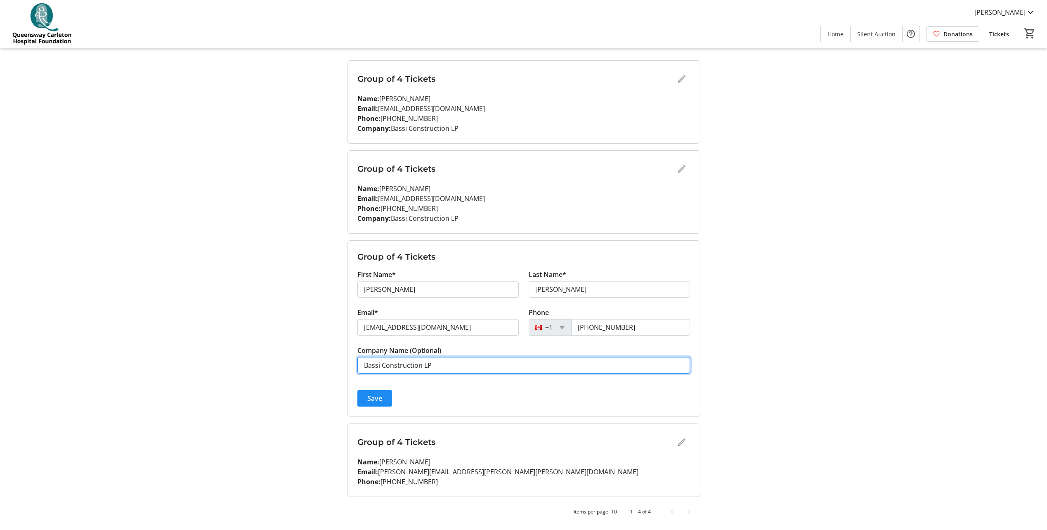 The height and width of the screenshot is (530, 1047). Describe the element at coordinates (835, 34) in the screenshot. I see `span: Home` at that location.